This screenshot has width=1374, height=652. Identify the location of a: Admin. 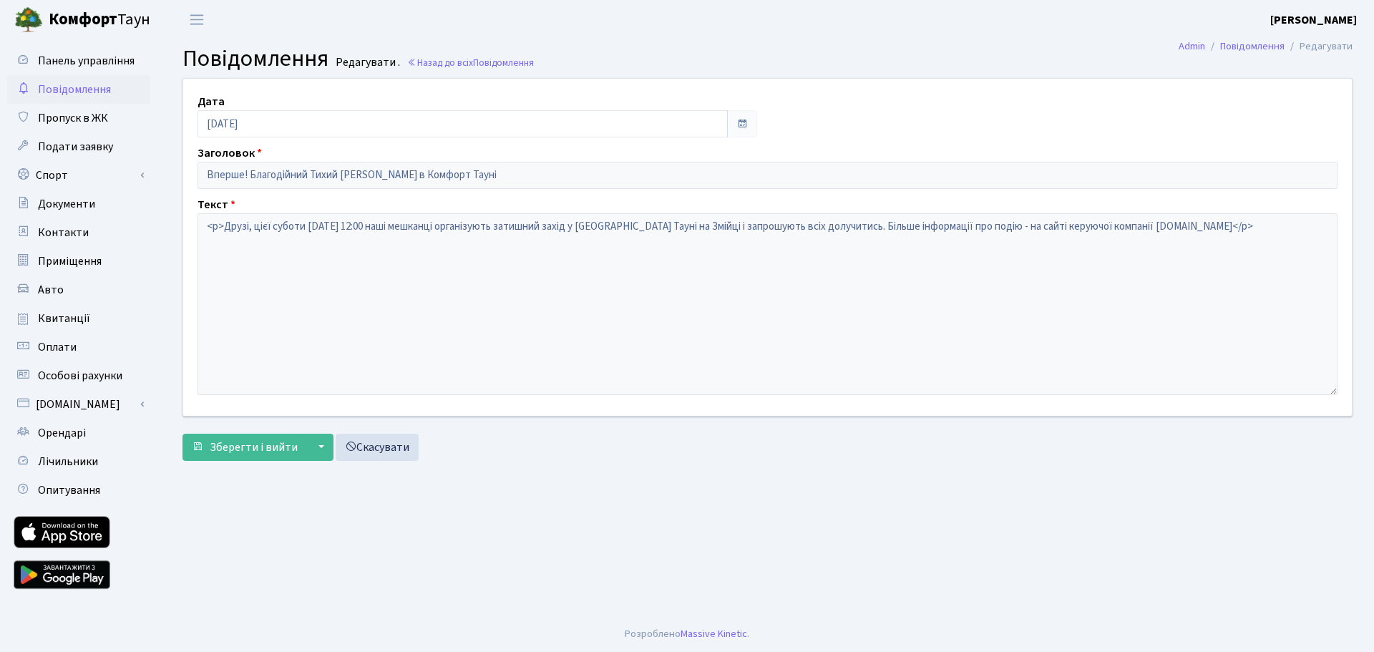
(1192, 46).